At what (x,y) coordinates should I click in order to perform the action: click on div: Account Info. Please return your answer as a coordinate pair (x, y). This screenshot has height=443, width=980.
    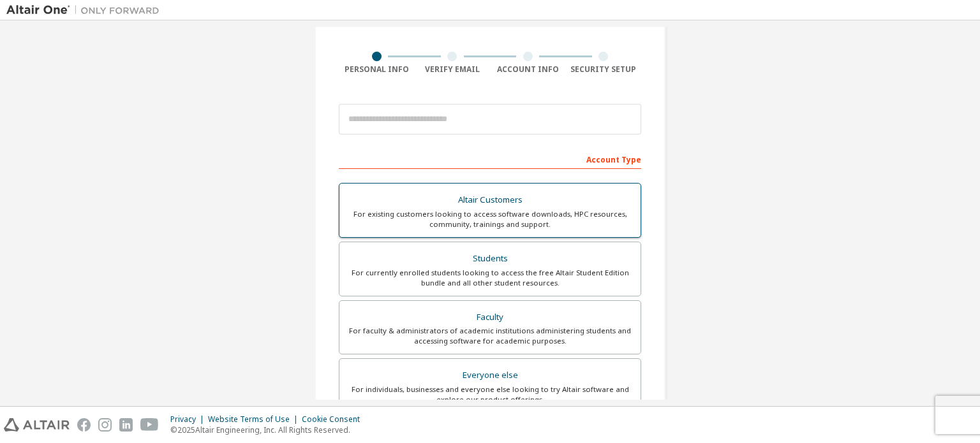
    Looking at the image, I should click on (527, 70).